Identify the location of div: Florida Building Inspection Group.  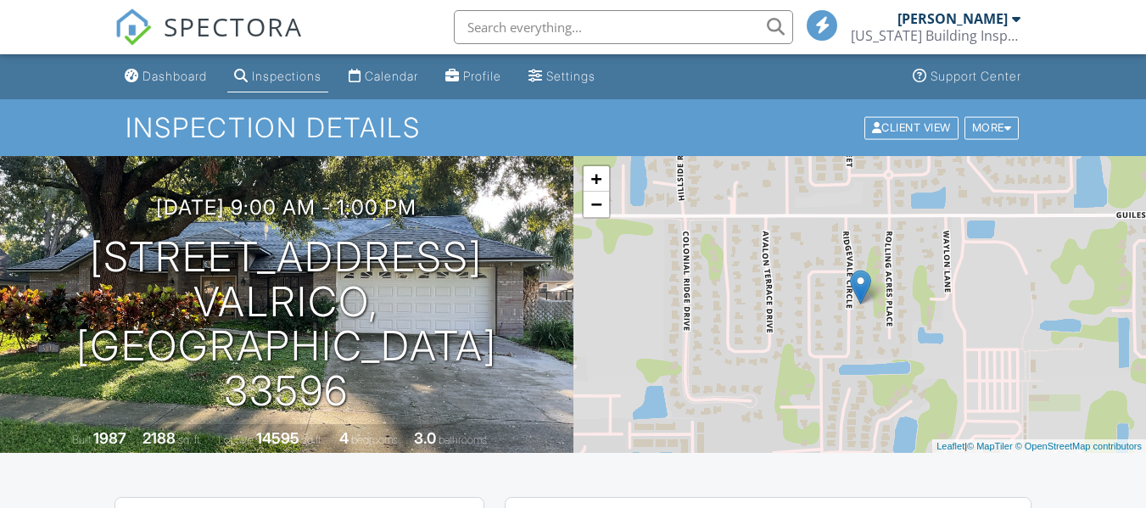
(936, 36).